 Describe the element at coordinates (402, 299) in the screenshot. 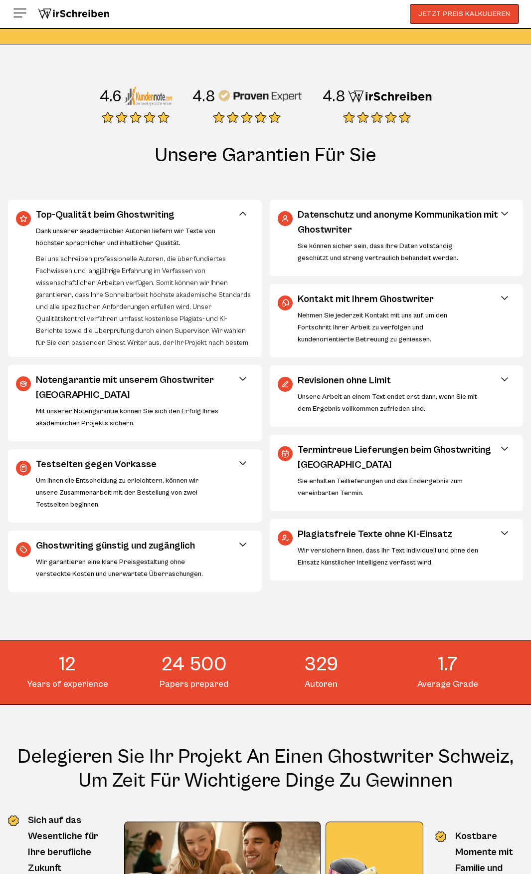

I see `h3: Kontakt mit Ihrem Ghostwriter` at that location.